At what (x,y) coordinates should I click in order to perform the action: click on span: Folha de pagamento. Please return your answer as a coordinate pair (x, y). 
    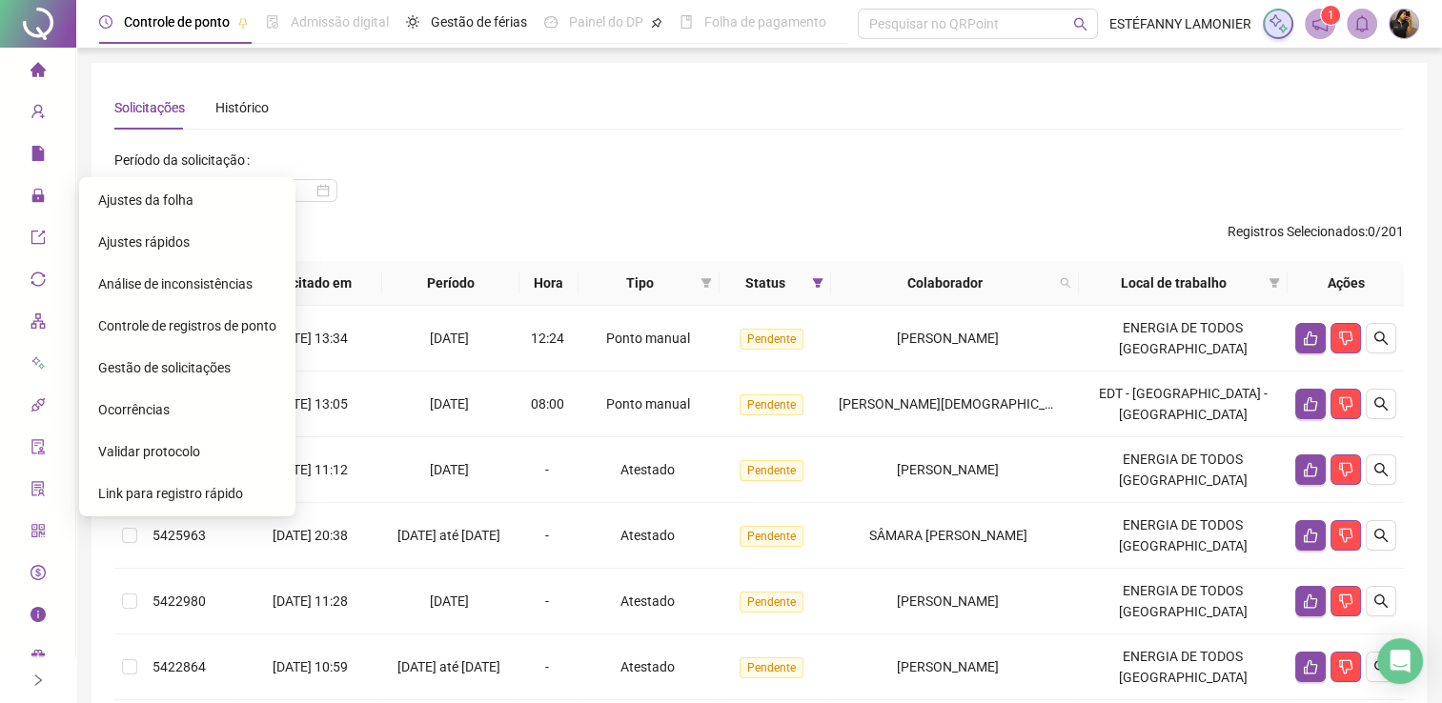
    Looking at the image, I should click on (765, 22).